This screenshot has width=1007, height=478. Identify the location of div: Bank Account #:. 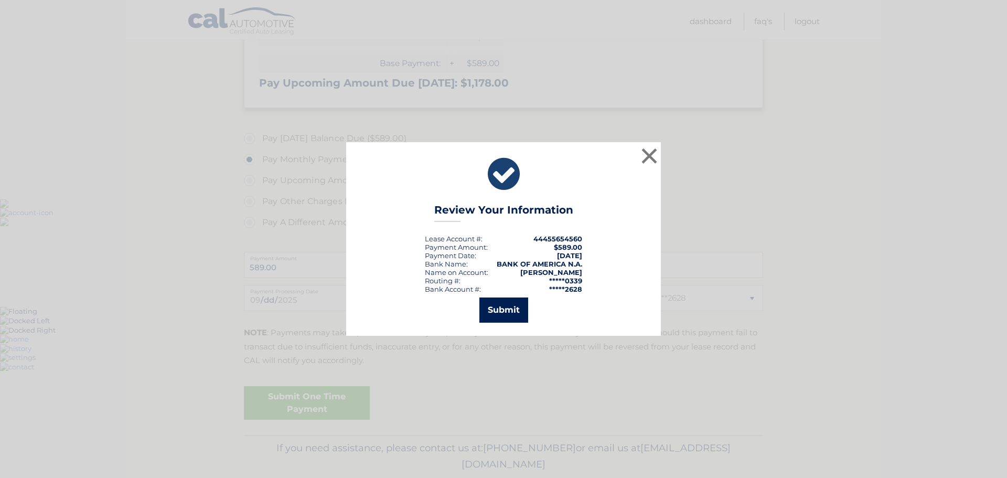
(453, 289).